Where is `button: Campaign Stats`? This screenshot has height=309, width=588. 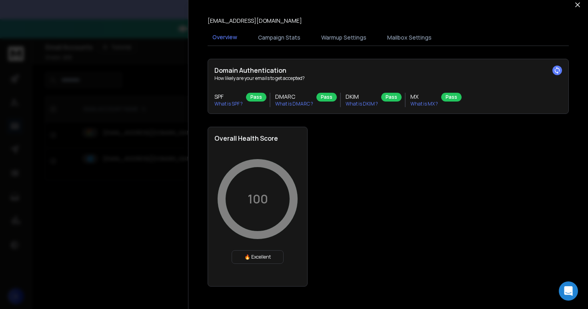
button: Campaign Stats is located at coordinates (279, 38).